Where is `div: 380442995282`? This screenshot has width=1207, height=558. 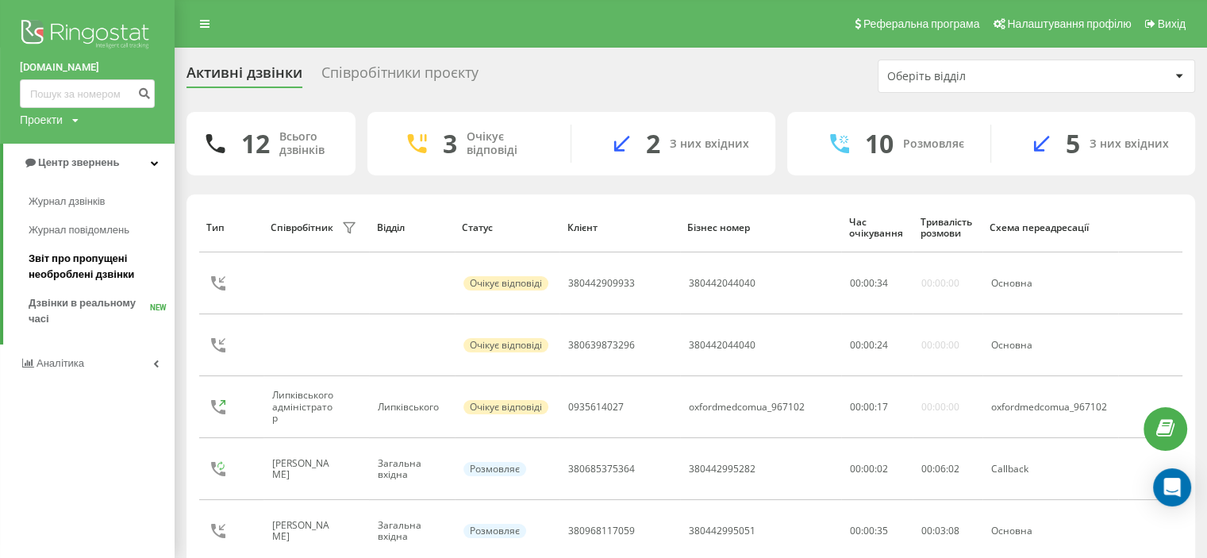 div: 380442995282 is located at coordinates (722, 469).